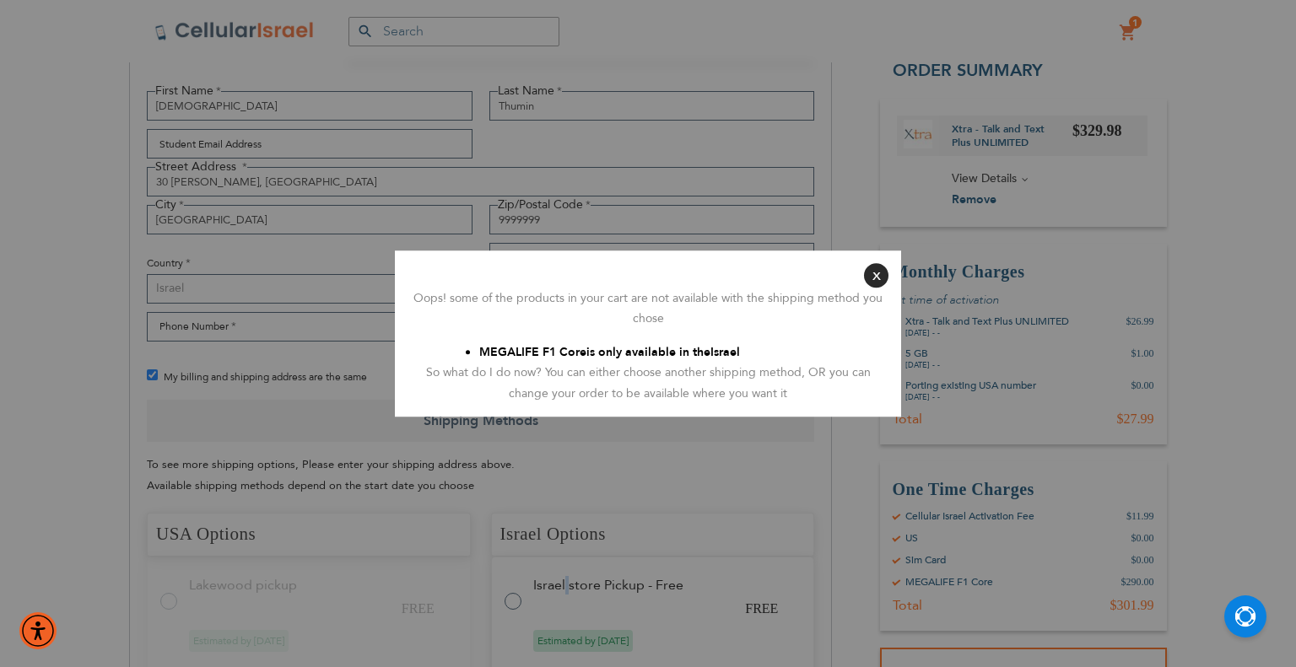 The height and width of the screenshot is (667, 1296). I want to click on span: MEGALIFE F1 Core, so click(532, 352).